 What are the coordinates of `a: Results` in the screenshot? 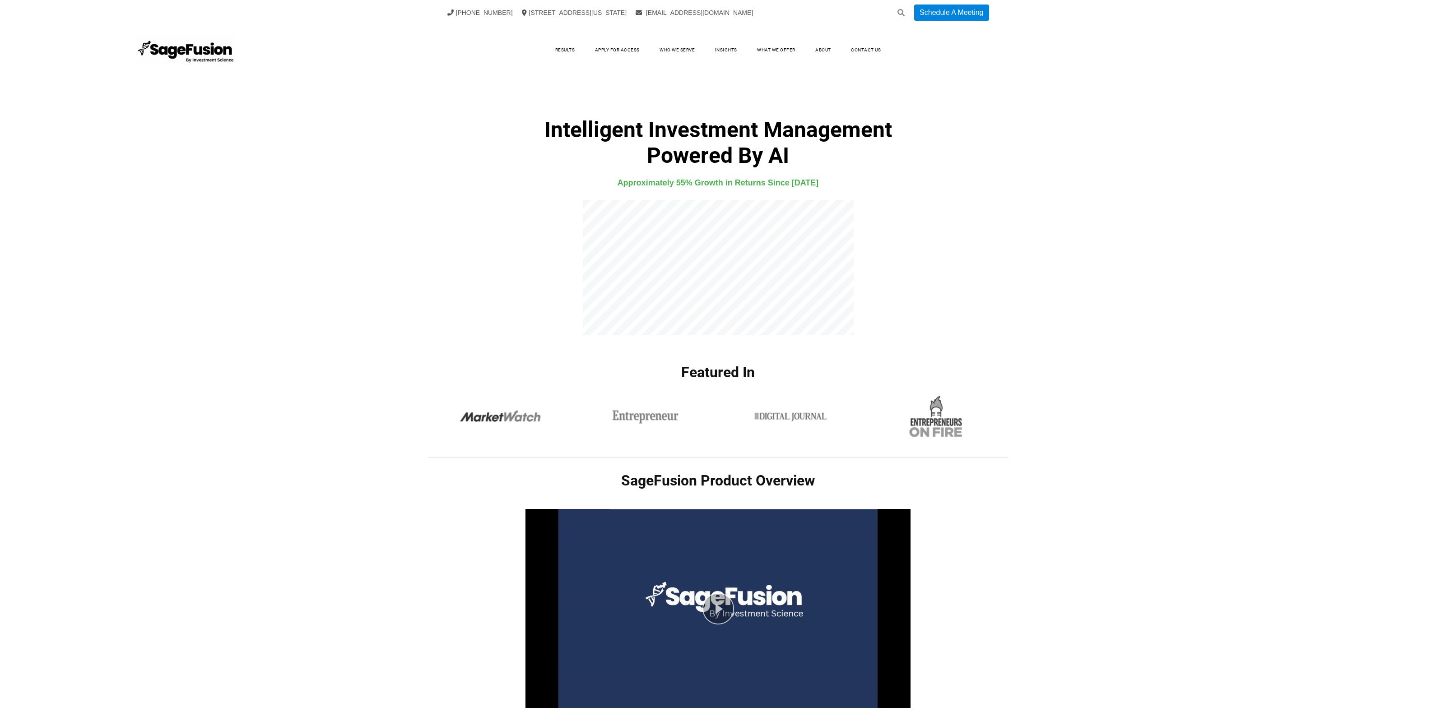 It's located at (565, 50).